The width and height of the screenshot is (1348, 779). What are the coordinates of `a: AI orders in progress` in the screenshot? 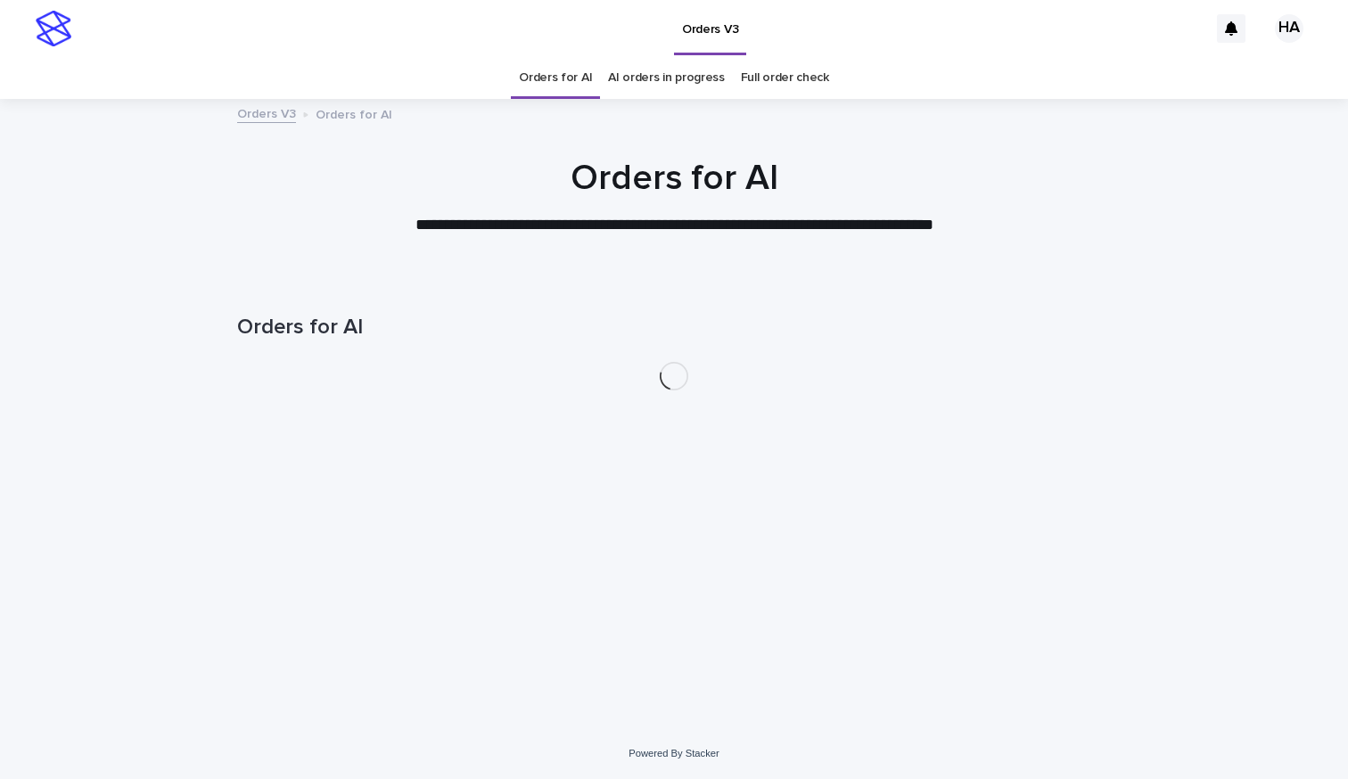 It's located at (666, 78).